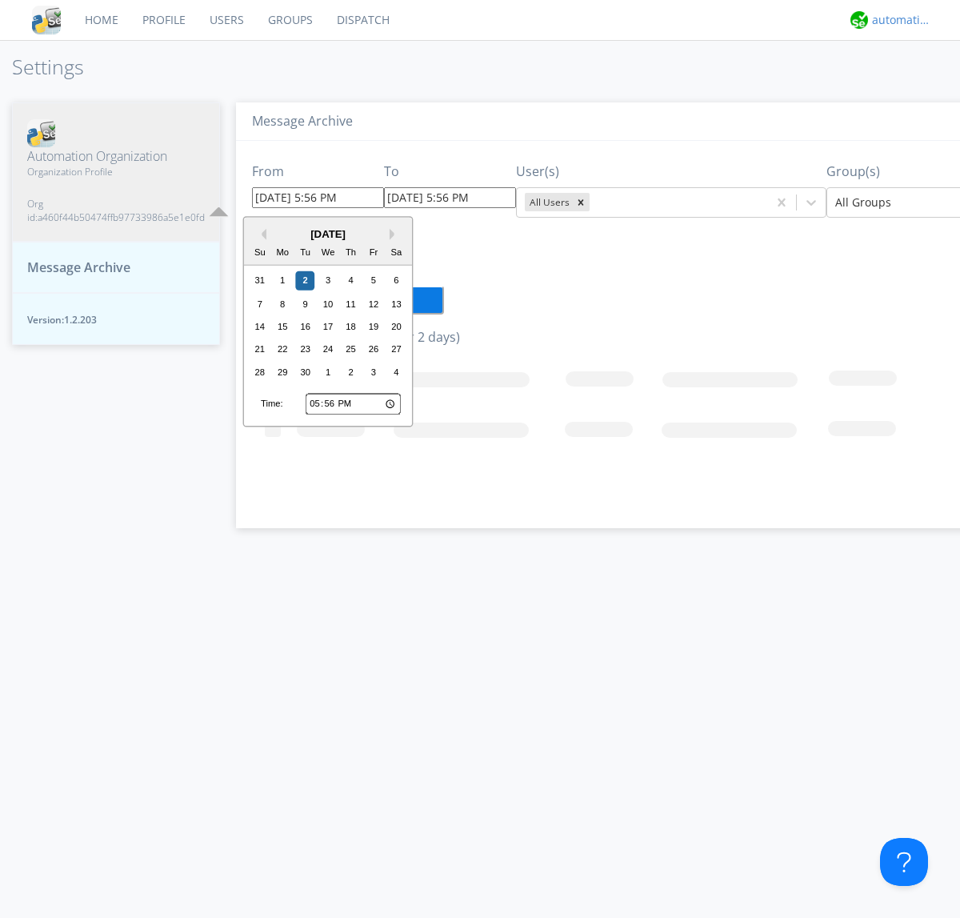 Image resolution: width=960 pixels, height=918 pixels. Describe the element at coordinates (351, 281) in the screenshot. I see `div: Choose Thursday, September 4th, 2025` at that location.